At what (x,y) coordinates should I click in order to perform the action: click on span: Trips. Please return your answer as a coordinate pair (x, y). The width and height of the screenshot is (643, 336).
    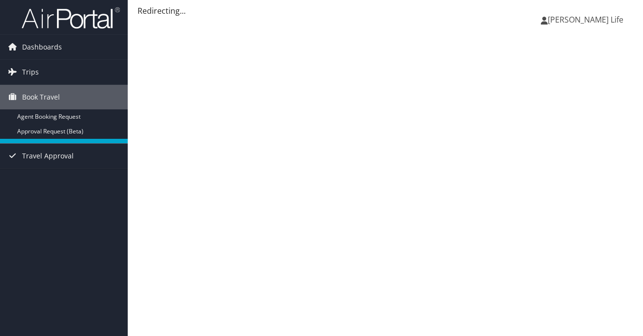
    Looking at the image, I should click on (30, 72).